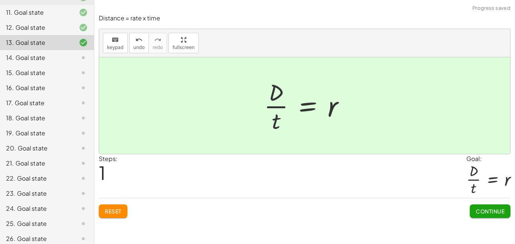  What do you see at coordinates (184, 48) in the screenshot?
I see `span: fullscreen` at bounding box center [184, 48].